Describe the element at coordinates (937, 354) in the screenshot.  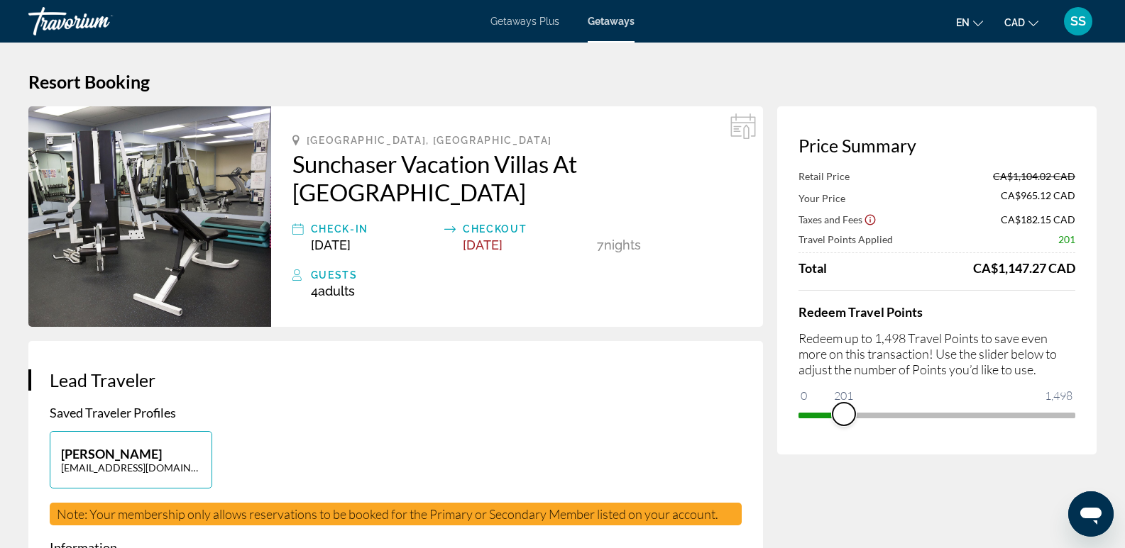
I see `p: Redeem up to 1,498 Travel Points to save even more on this transaction! Use the slider below to a...` at that location.